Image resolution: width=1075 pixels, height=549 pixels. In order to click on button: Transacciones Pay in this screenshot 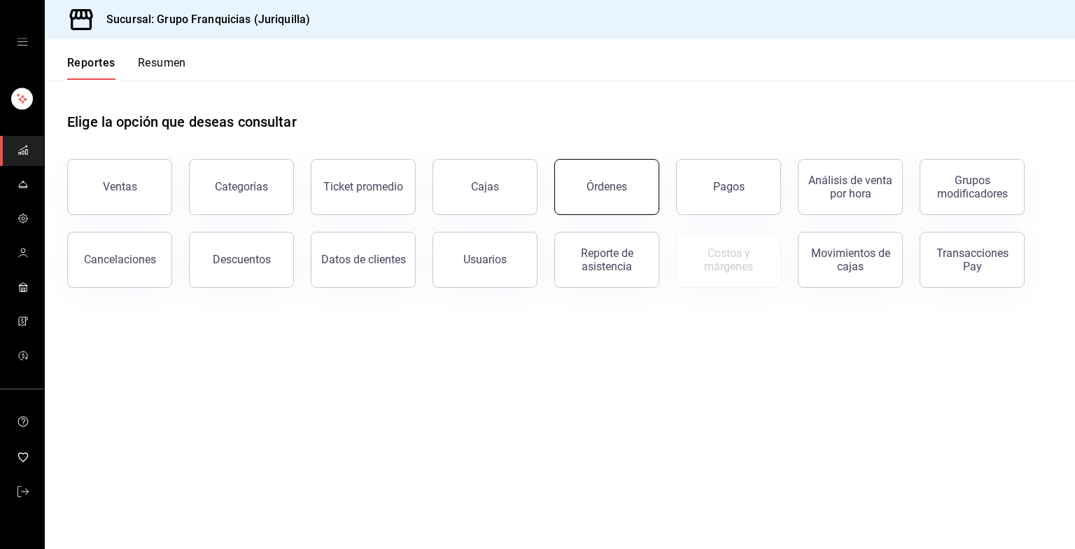, I will do `click(972, 260)`.